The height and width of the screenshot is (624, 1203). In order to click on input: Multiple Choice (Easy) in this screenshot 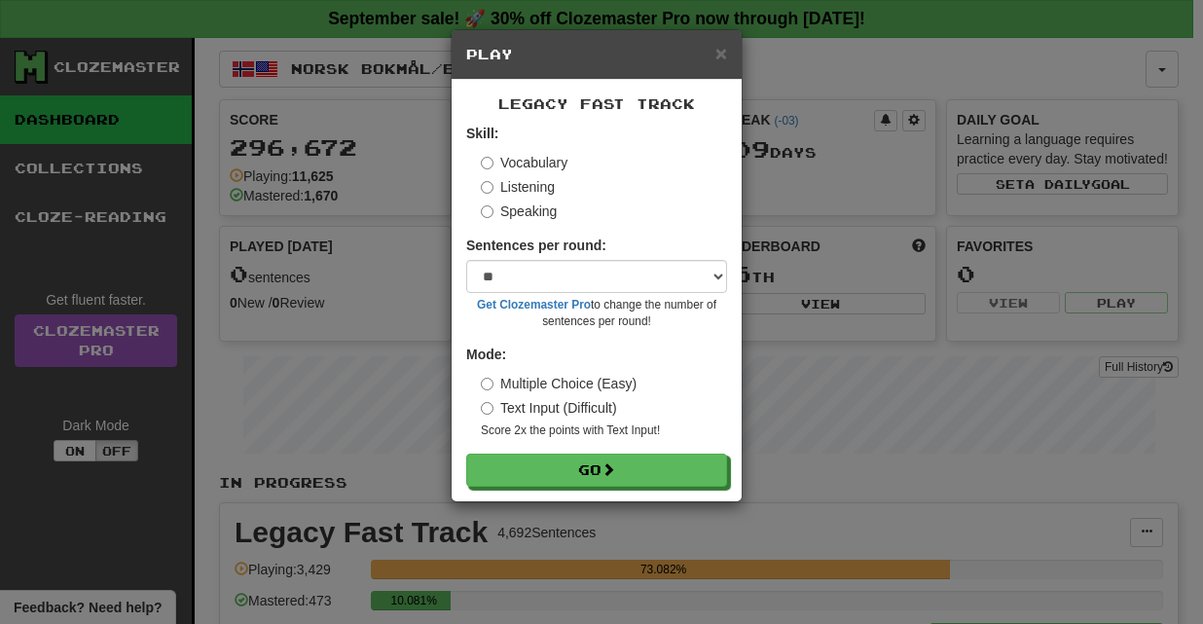, I will do `click(487, 383)`.